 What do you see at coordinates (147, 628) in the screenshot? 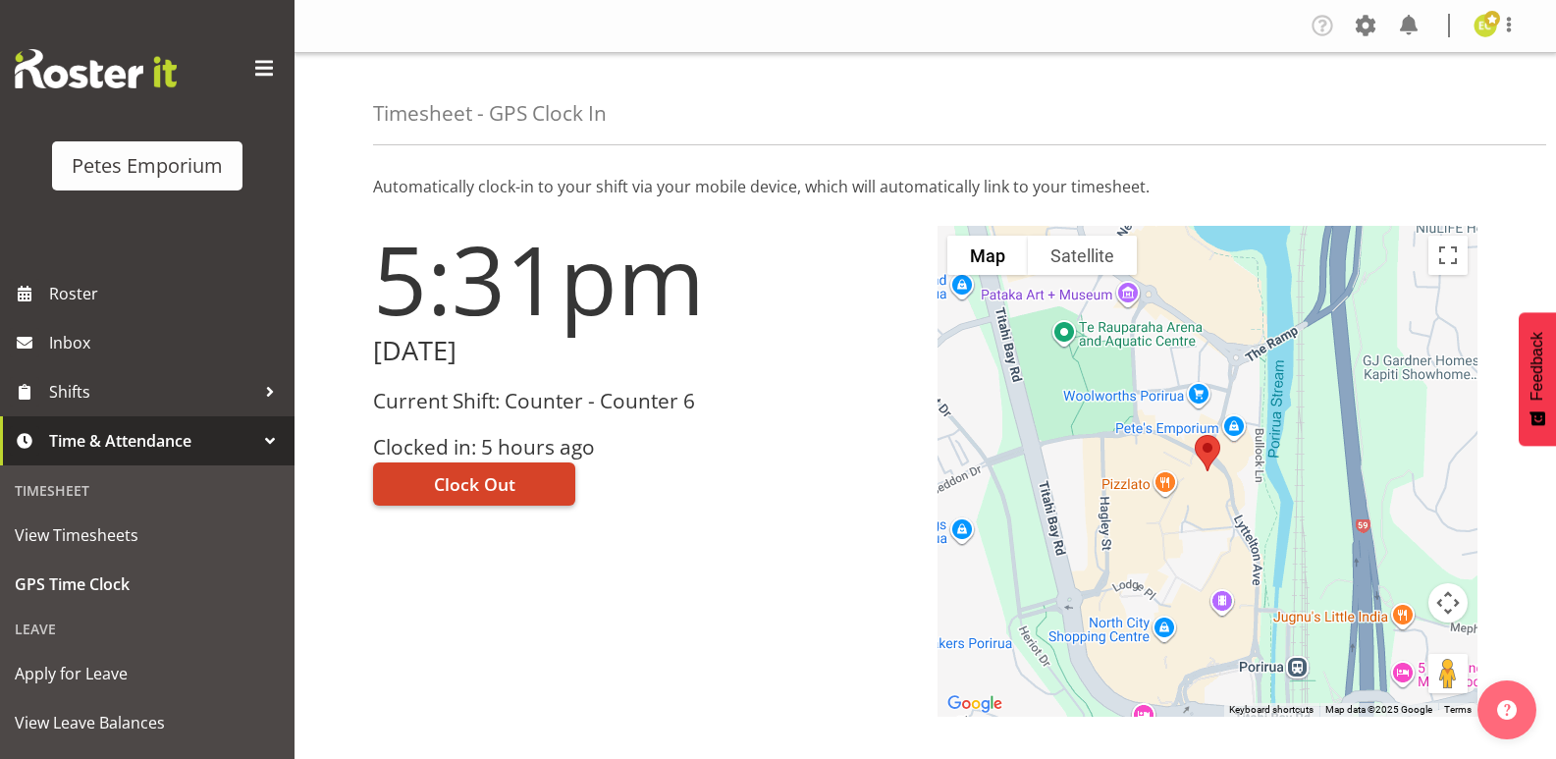
I see `div: Leave` at bounding box center [147, 628].